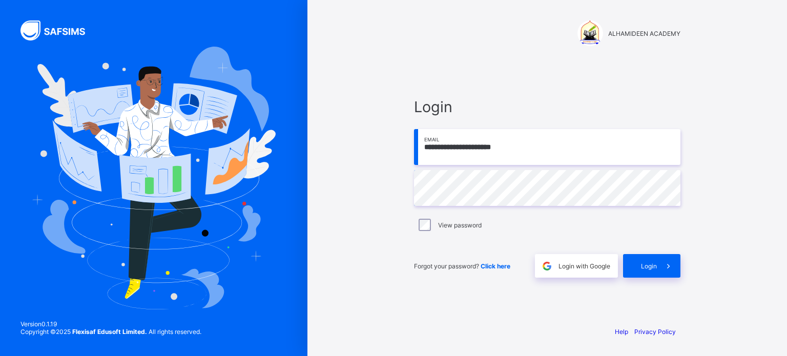 The width and height of the screenshot is (787, 356). Describe the element at coordinates (462, 266) in the screenshot. I see `span: Forgot your password?` at that location.